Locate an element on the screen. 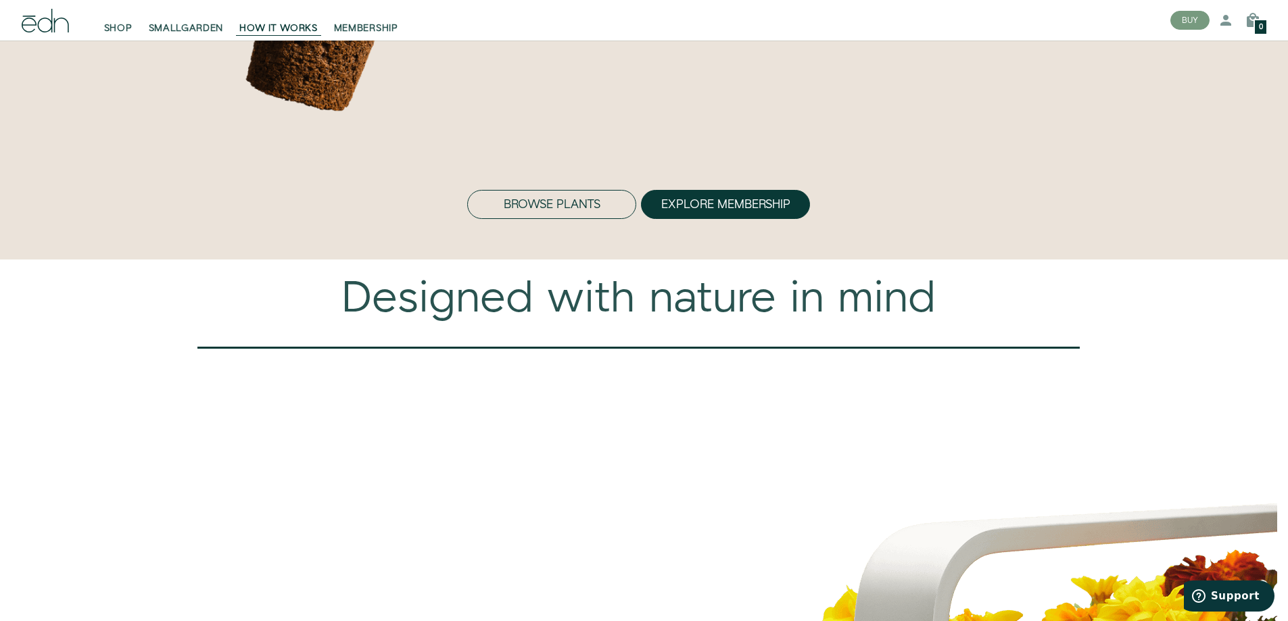 The image size is (1288, 621). div: Designed with nature in mind is located at coordinates (638, 299).